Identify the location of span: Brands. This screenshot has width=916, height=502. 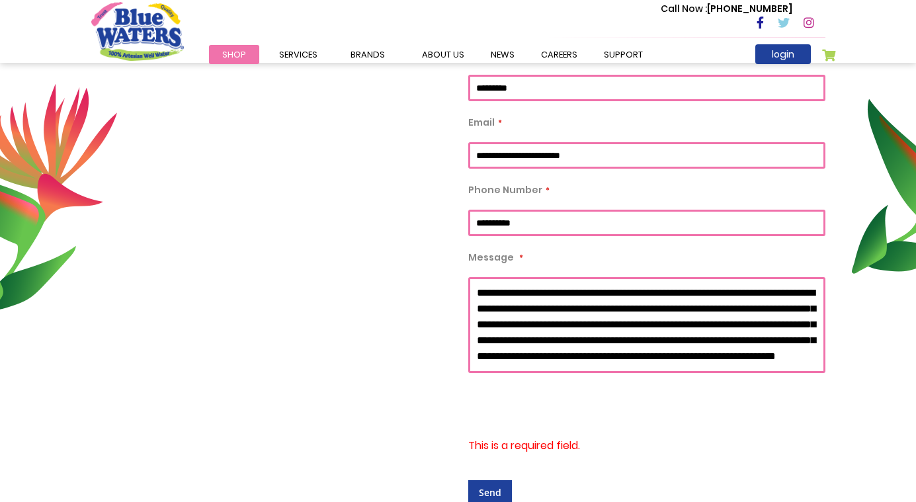
(368, 54).